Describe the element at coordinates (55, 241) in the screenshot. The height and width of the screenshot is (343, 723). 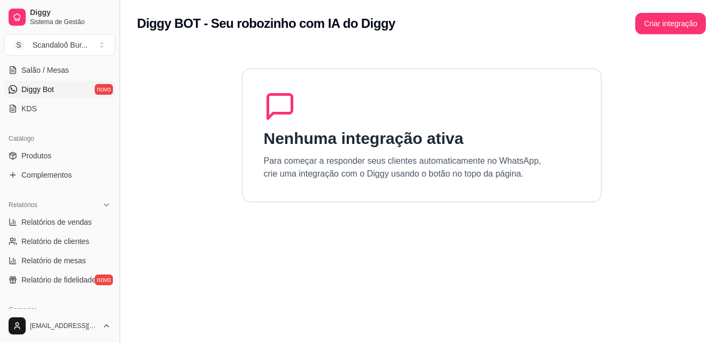
I see `span: Relatório de clientes` at that location.